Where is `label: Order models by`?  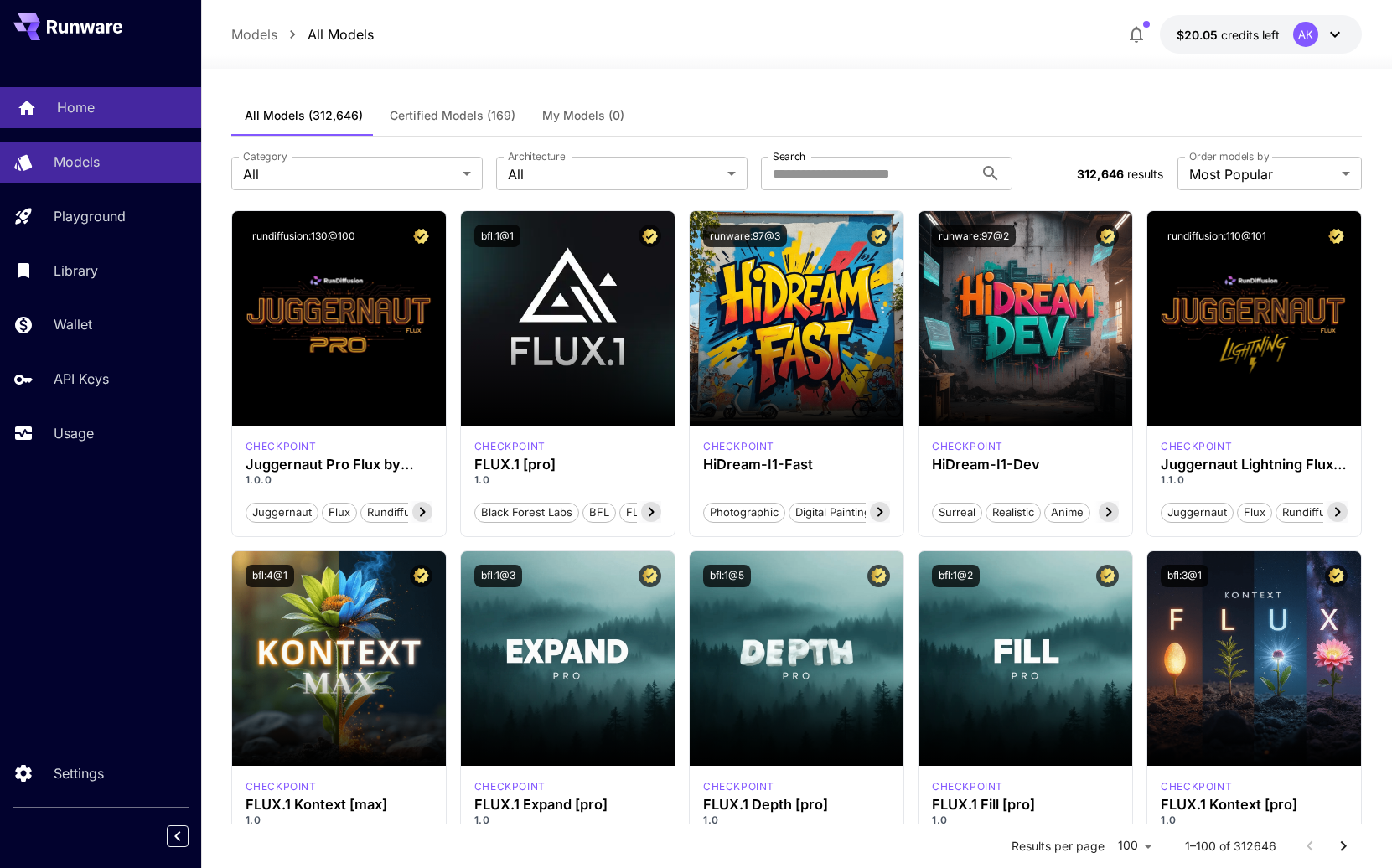 label: Order models by is located at coordinates (1229, 156).